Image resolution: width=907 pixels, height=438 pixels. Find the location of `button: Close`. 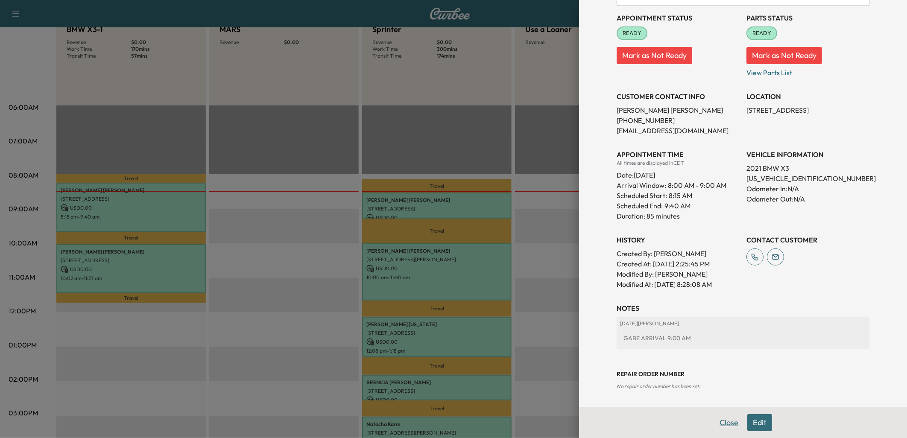

button: Close is located at coordinates (729, 423).